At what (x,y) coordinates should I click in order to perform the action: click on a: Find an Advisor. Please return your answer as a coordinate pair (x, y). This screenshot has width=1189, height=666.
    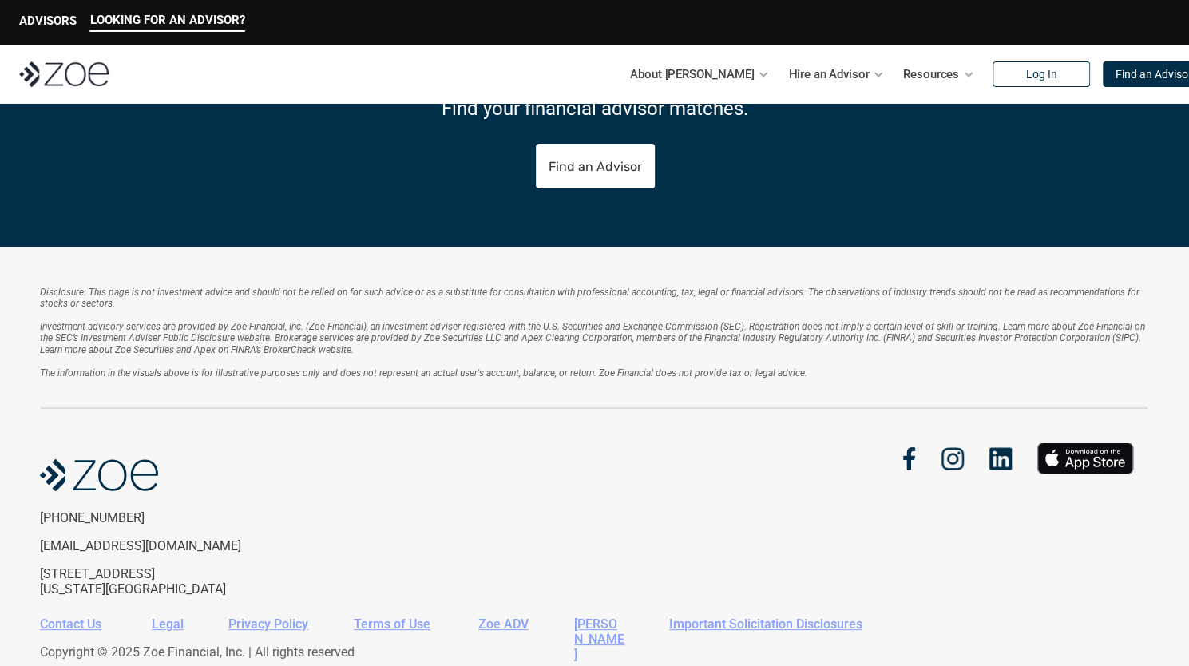
    Looking at the image, I should click on (594, 167).